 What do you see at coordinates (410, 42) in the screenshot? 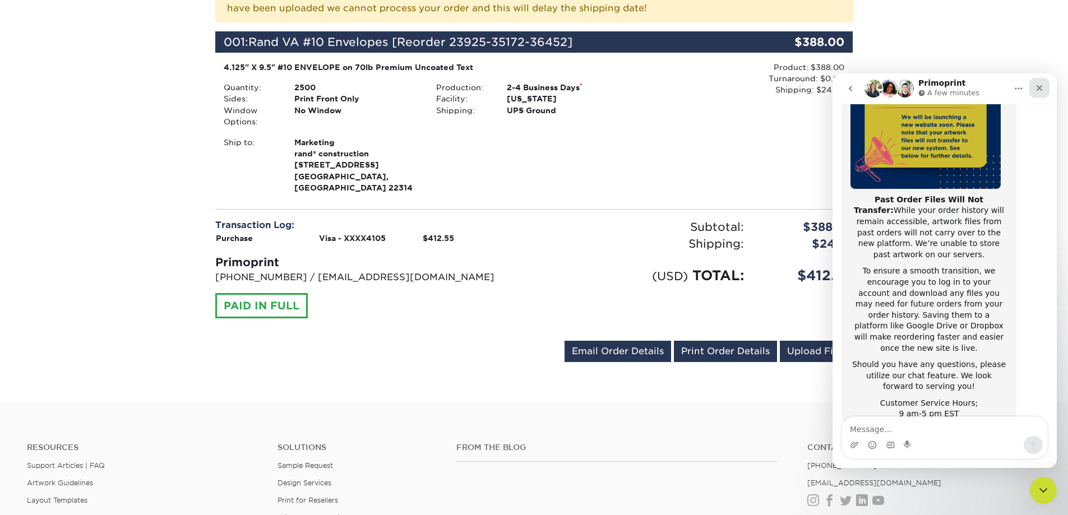
I see `span: Rand VA #10 Envelopes [Reorder 23925-35172-36452]` at bounding box center [410, 42].